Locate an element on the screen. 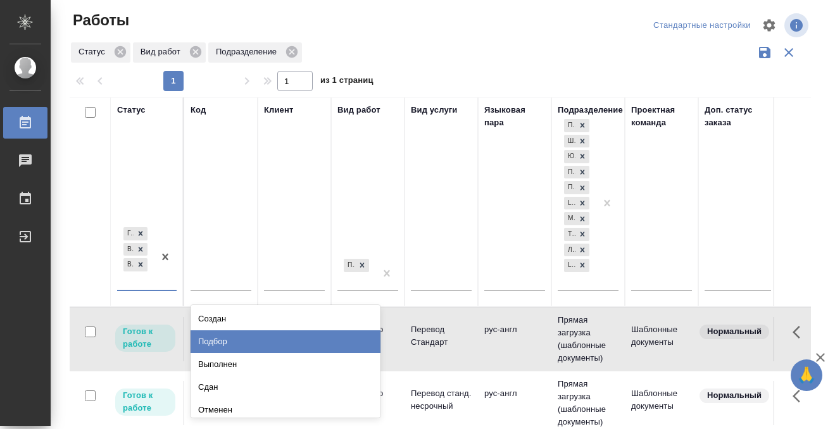  div: Прямая загрузка (шаблонные документы) is located at coordinates (570, 125).